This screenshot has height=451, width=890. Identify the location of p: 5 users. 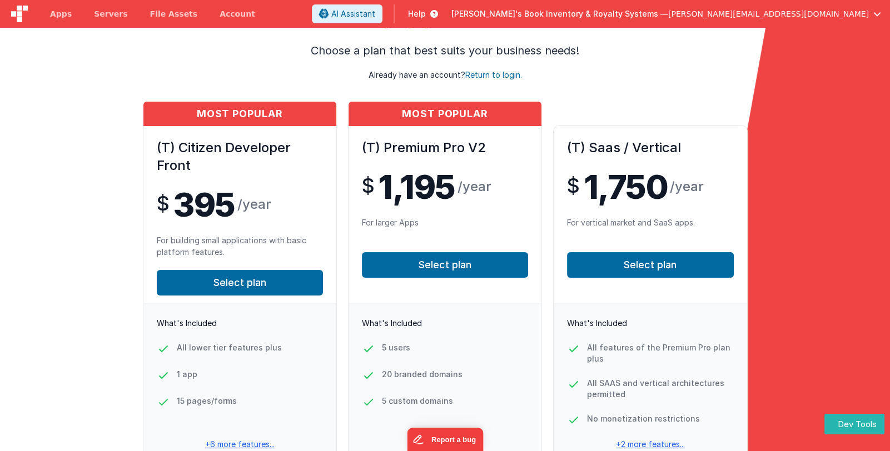
(396, 348).